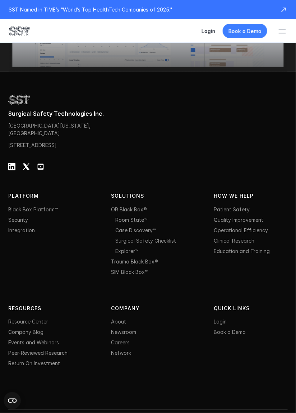  What do you see at coordinates (119, 322) in the screenshot?
I see `a: About` at bounding box center [119, 322].